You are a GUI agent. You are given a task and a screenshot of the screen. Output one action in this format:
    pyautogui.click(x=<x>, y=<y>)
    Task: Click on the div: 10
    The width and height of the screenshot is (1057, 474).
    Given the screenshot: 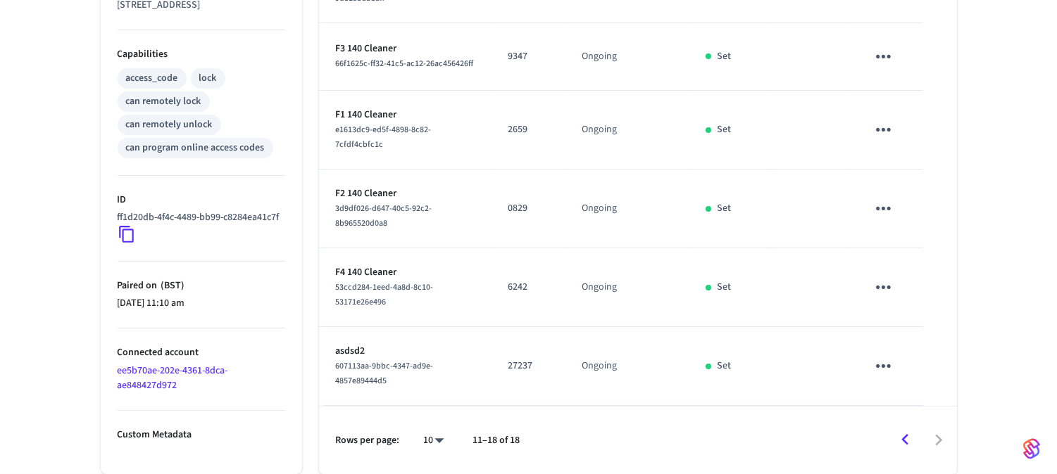 What is the action you would take?
    pyautogui.click(x=434, y=441)
    